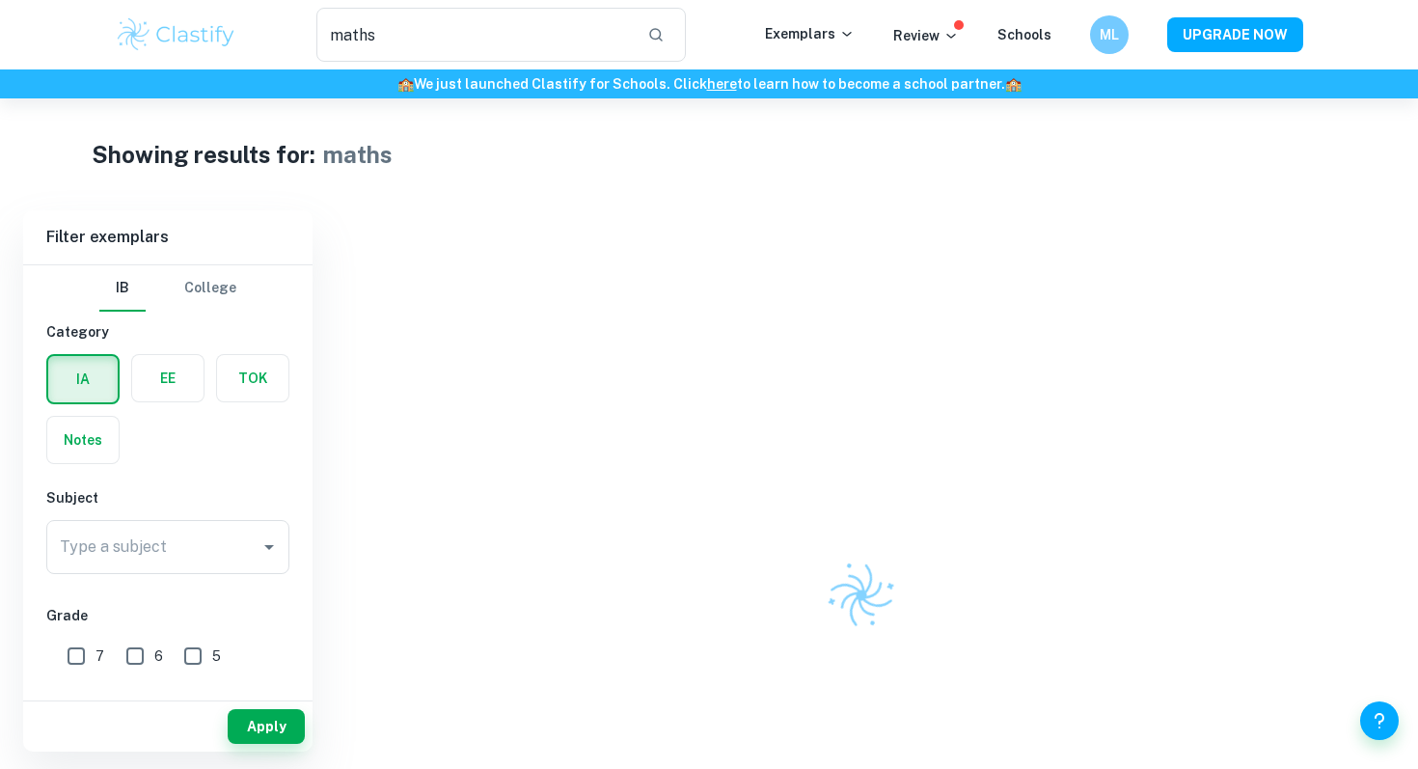 The width and height of the screenshot is (1418, 769). I want to click on a: Schools, so click(1024, 35).